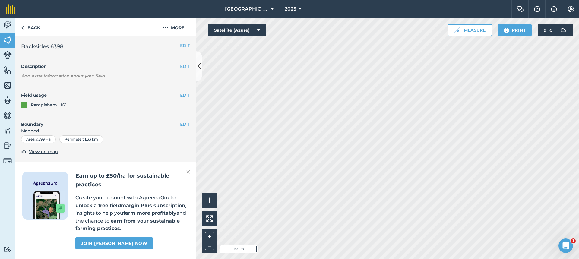  Describe the element at coordinates (470, 30) in the screenshot. I see `button: Measure` at that location.